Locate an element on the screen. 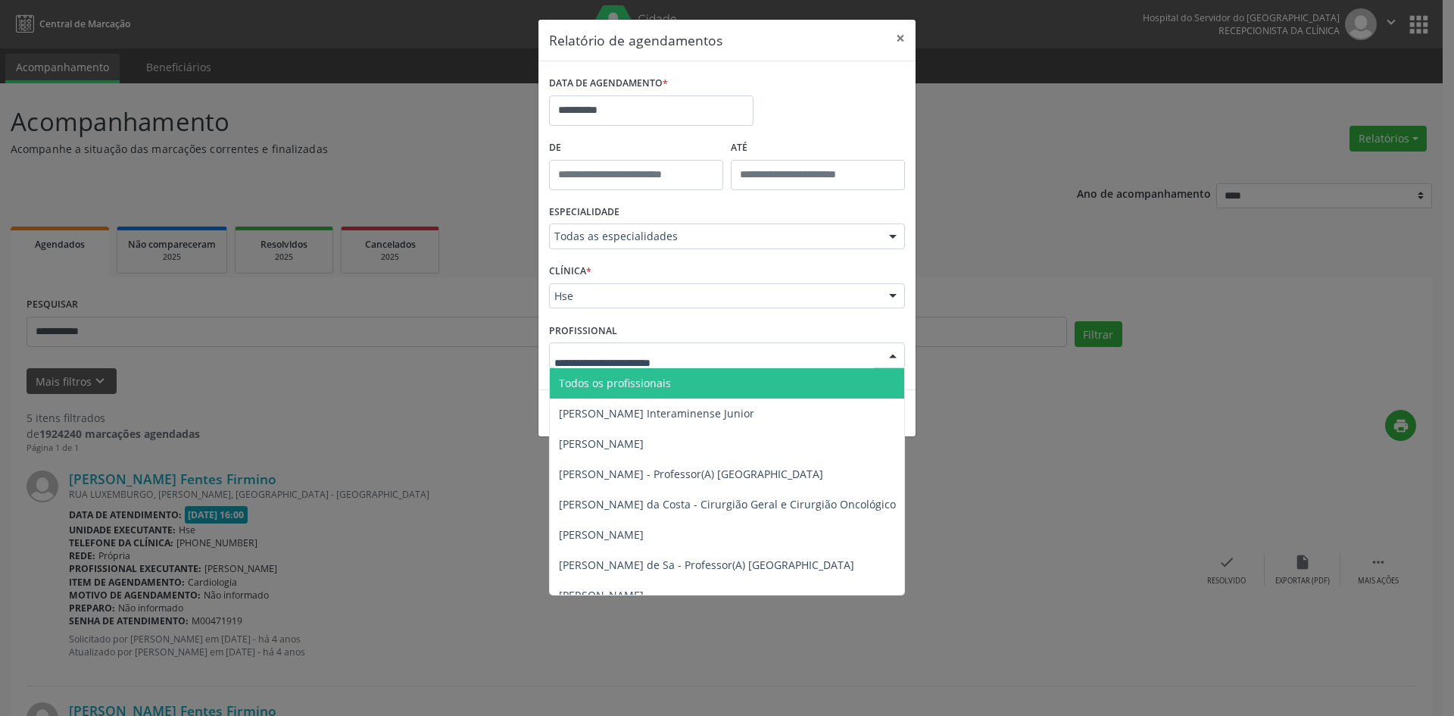 The height and width of the screenshot is (716, 1454). label: ESPECIALIDADE is located at coordinates (584, 212).